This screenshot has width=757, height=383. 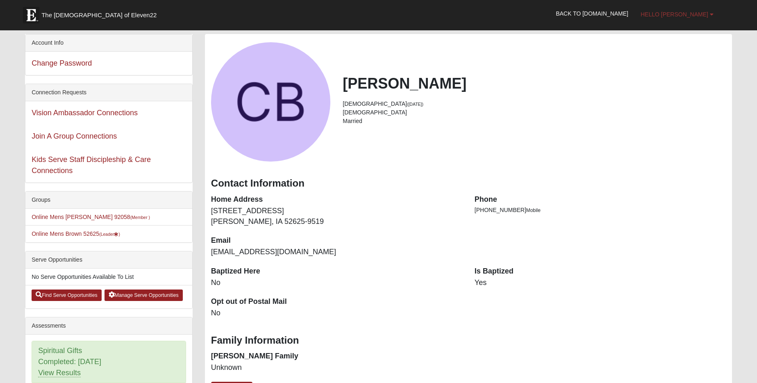 What do you see at coordinates (109, 200) in the screenshot?
I see `div: Groups` at bounding box center [109, 200].